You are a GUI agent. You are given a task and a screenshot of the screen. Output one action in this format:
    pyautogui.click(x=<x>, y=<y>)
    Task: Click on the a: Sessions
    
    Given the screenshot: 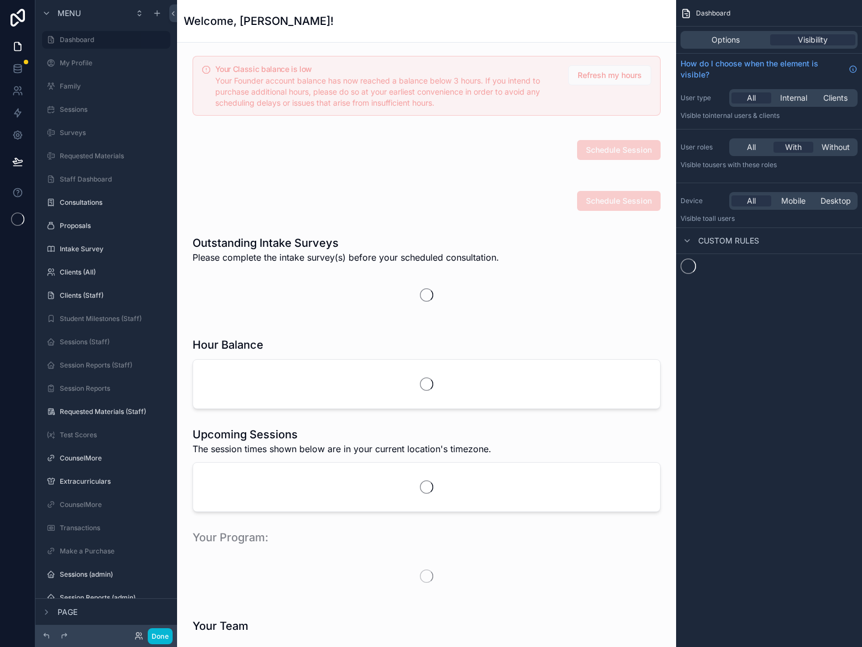 What is the action you would take?
    pyautogui.click(x=106, y=110)
    